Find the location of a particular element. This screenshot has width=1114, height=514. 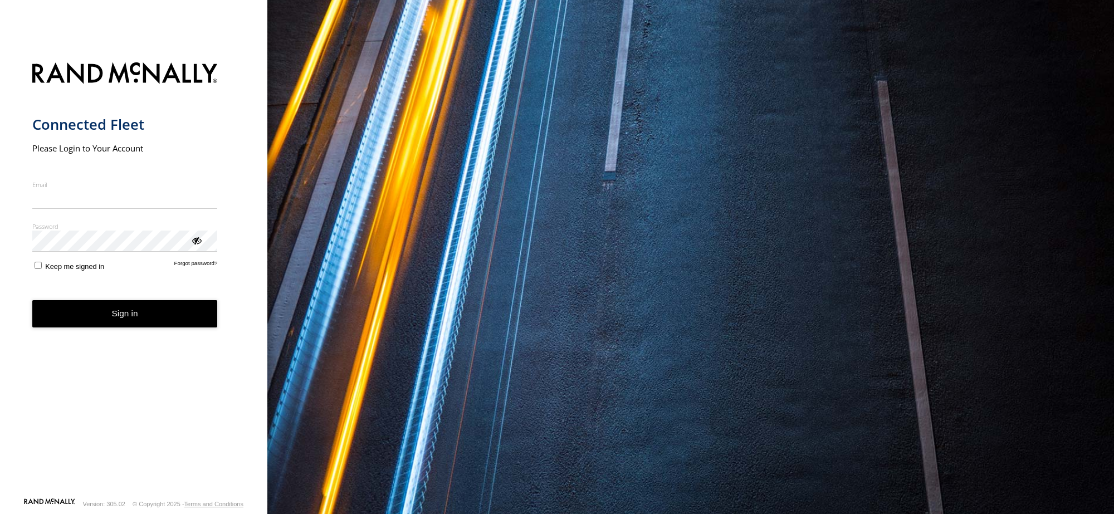

a: Terms and Conditions is located at coordinates (214, 504).